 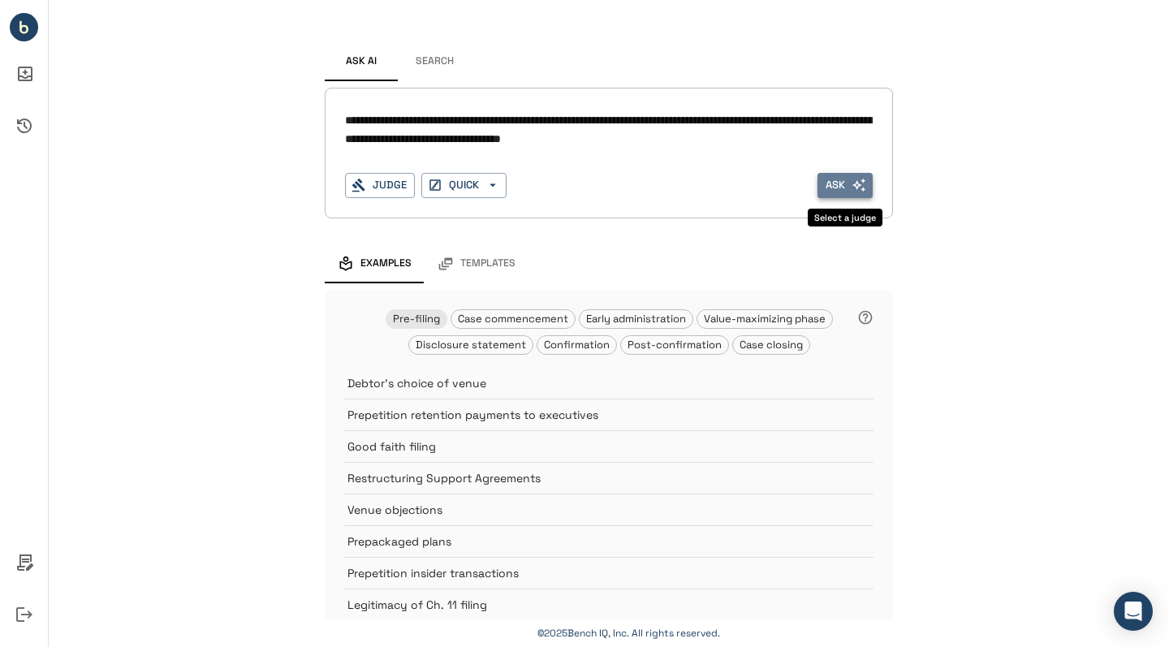 What do you see at coordinates (590, 542) in the screenshot?
I see `p: Prepackaged plans` at bounding box center [590, 542].